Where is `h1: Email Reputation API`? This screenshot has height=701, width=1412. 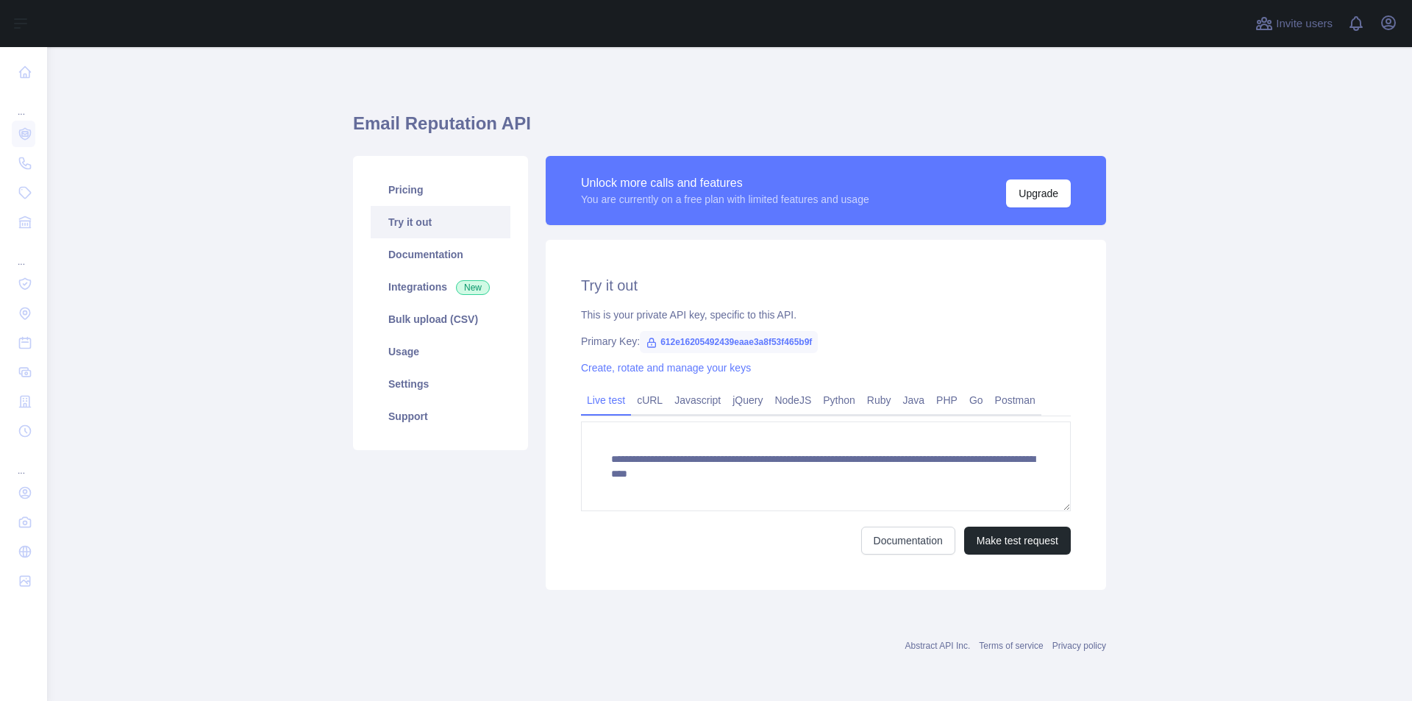 h1: Email Reputation API is located at coordinates (730, 129).